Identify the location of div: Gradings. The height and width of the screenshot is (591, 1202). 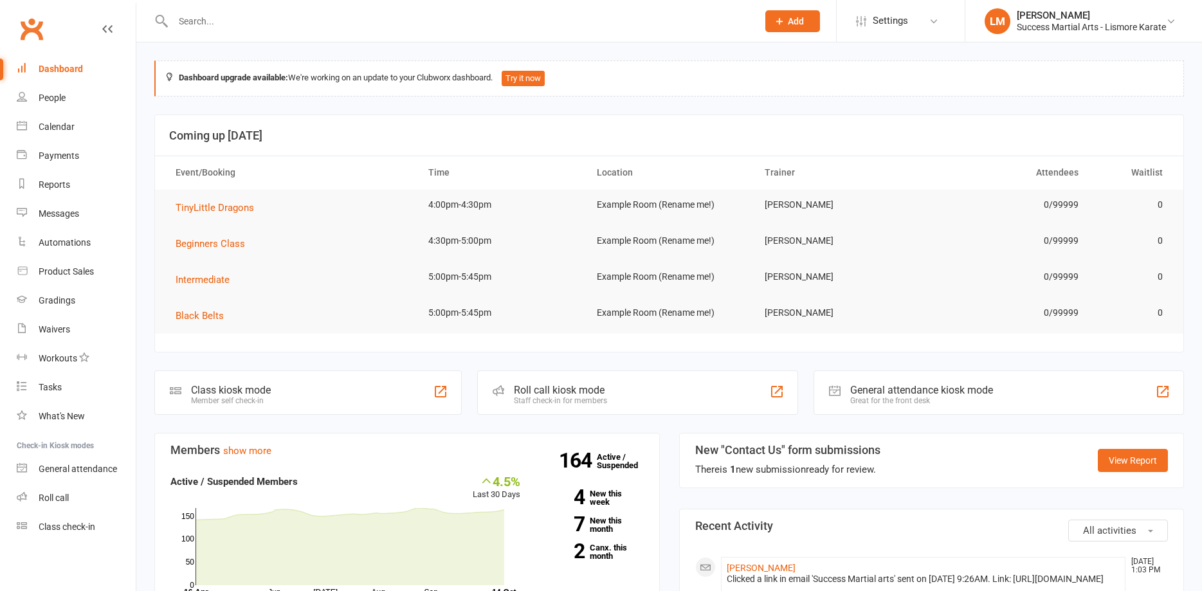
(57, 300).